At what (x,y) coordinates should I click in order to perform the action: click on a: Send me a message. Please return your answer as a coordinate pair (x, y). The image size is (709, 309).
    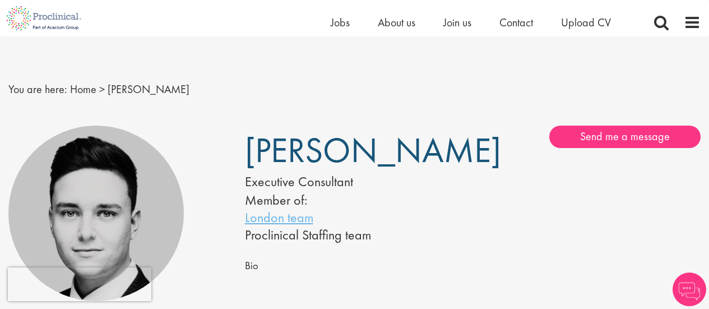
    Looking at the image, I should click on (625, 137).